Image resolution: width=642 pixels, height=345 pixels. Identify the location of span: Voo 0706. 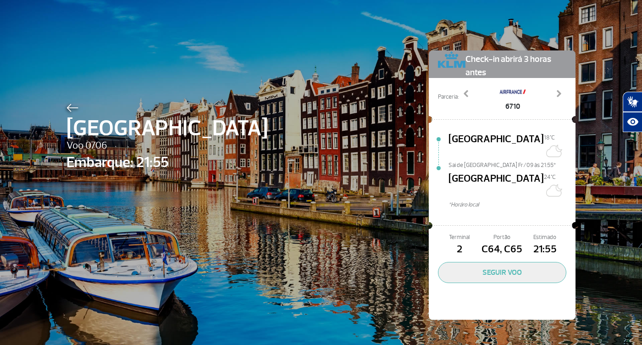
(167, 146).